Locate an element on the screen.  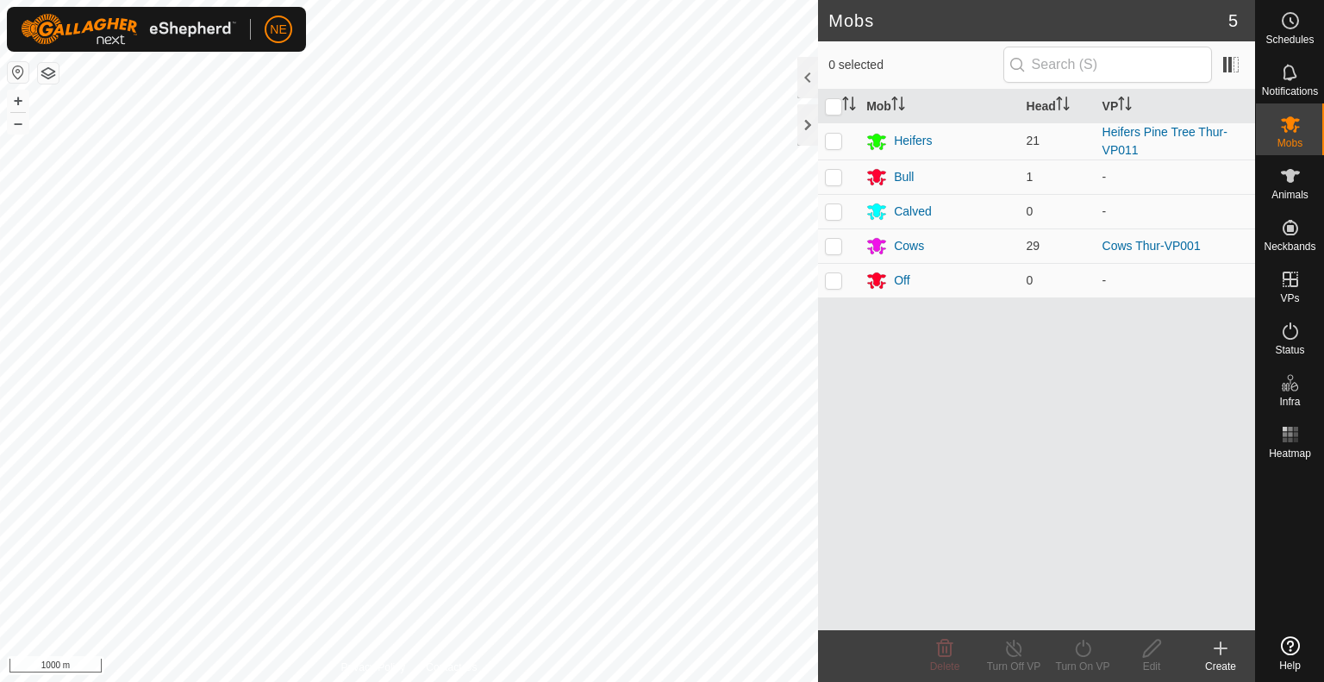
span: Neckbands is located at coordinates (1289, 247).